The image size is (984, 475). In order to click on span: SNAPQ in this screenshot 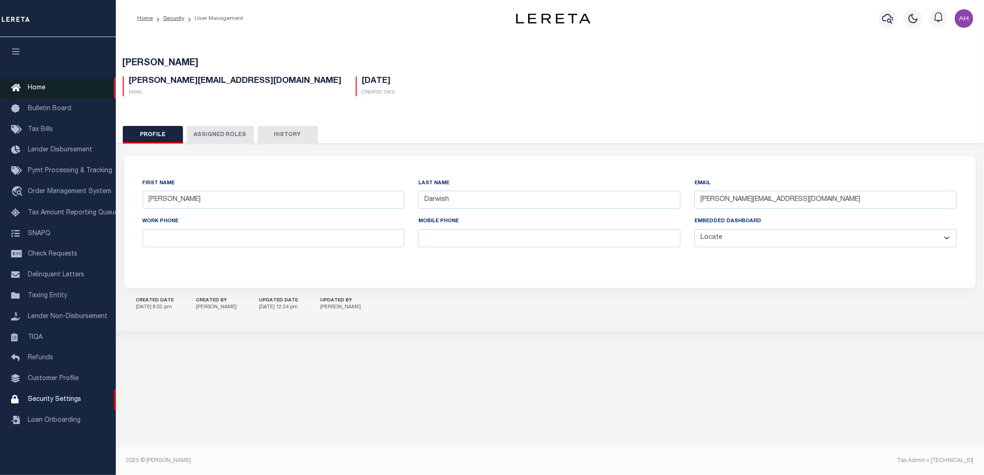, I will do `click(39, 233)`.